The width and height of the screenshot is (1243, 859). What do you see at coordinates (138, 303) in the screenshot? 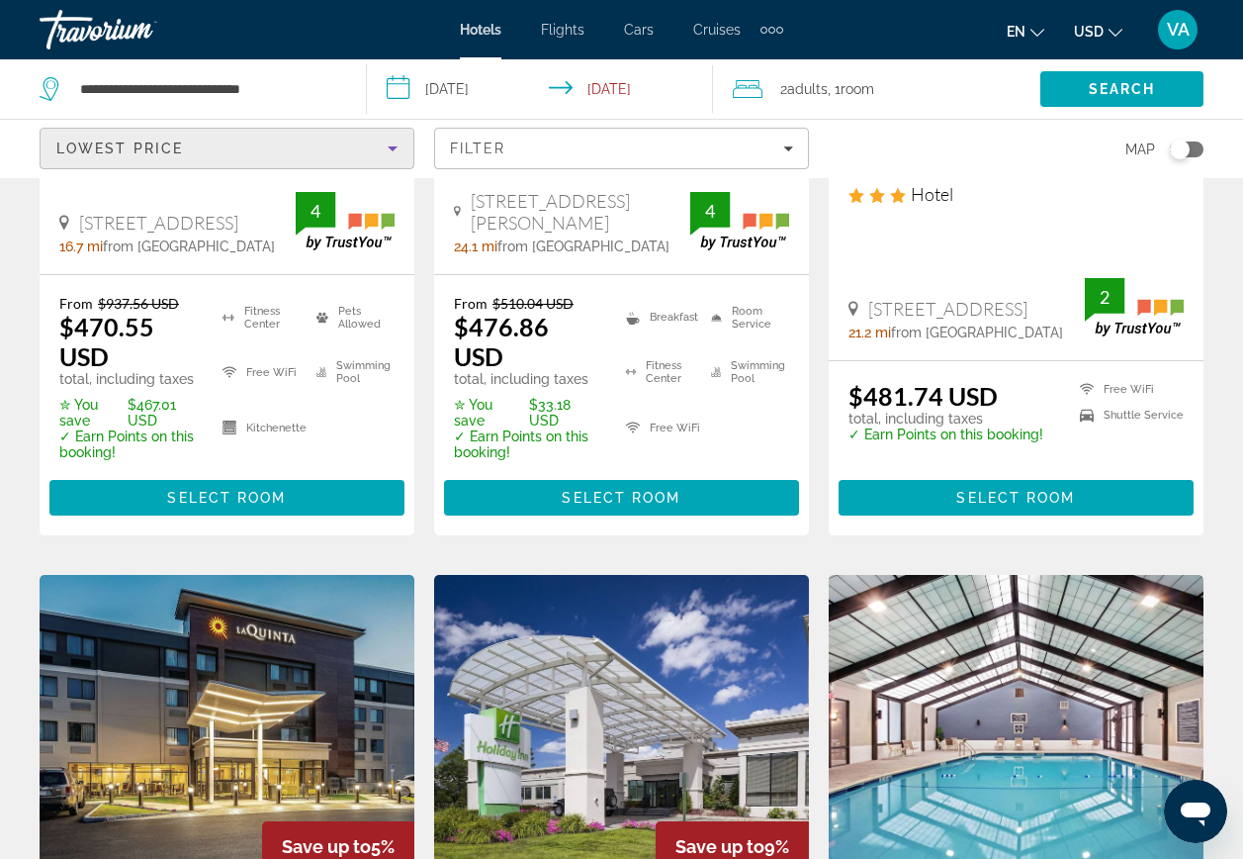
I see `del: $937.56 USD` at bounding box center [138, 303].